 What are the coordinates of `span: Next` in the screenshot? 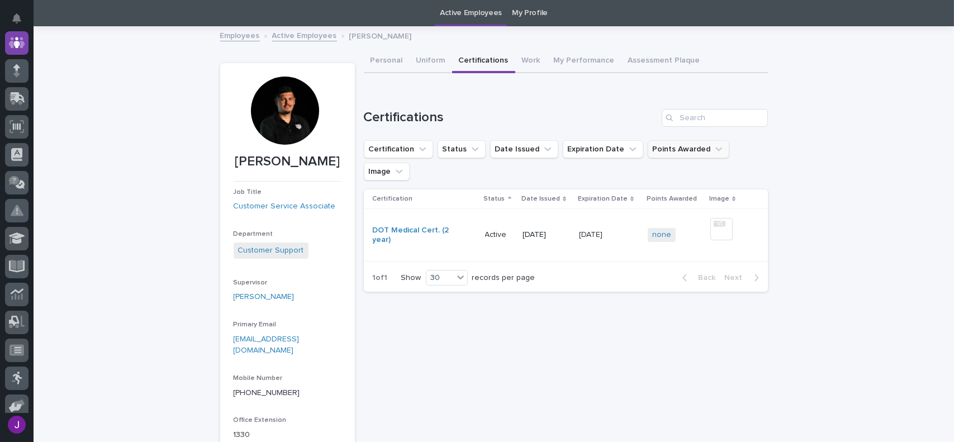 It's located at (737, 278).